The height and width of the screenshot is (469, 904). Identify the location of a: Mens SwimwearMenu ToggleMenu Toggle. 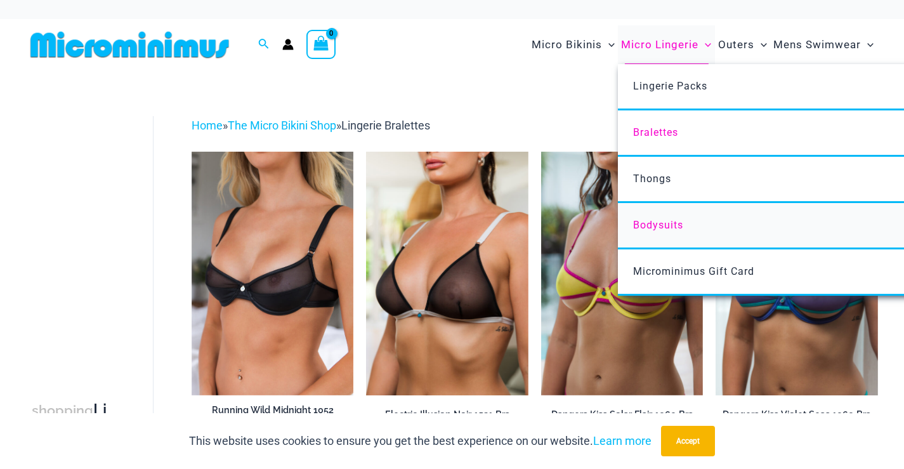
(824, 44).